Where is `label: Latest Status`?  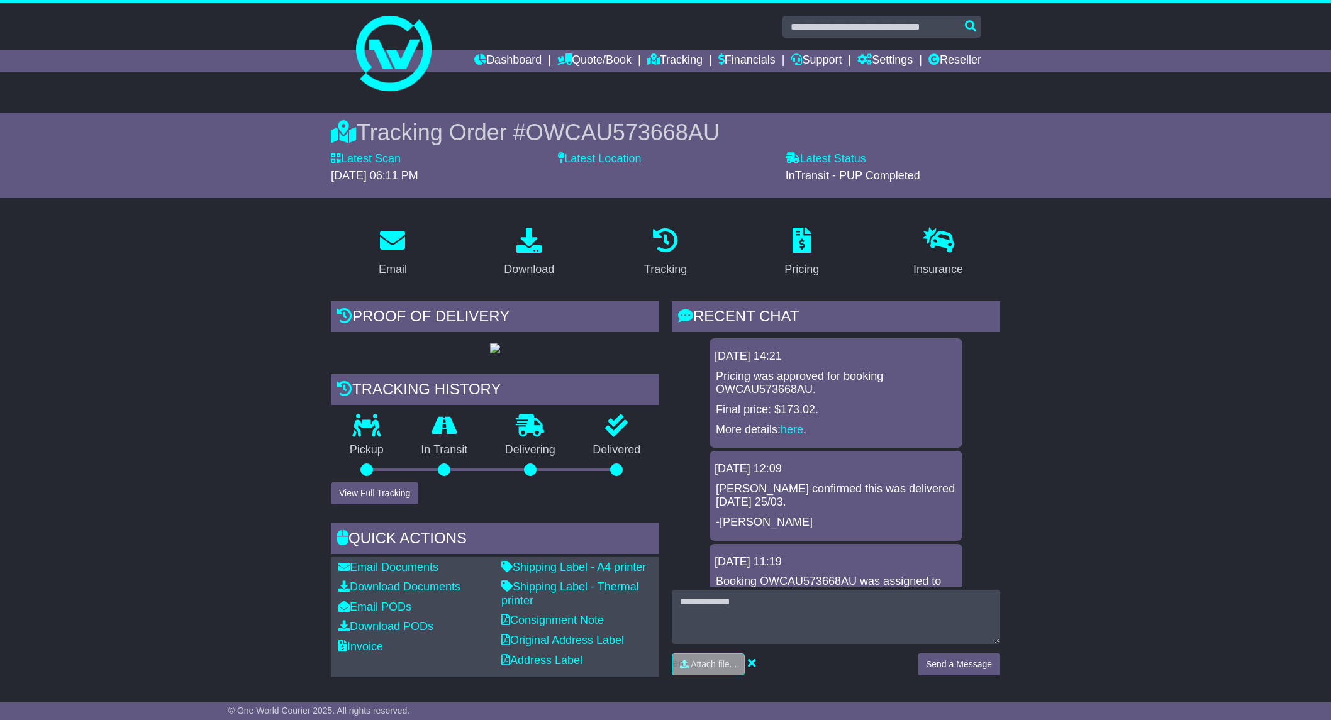 label: Latest Status is located at coordinates (826, 159).